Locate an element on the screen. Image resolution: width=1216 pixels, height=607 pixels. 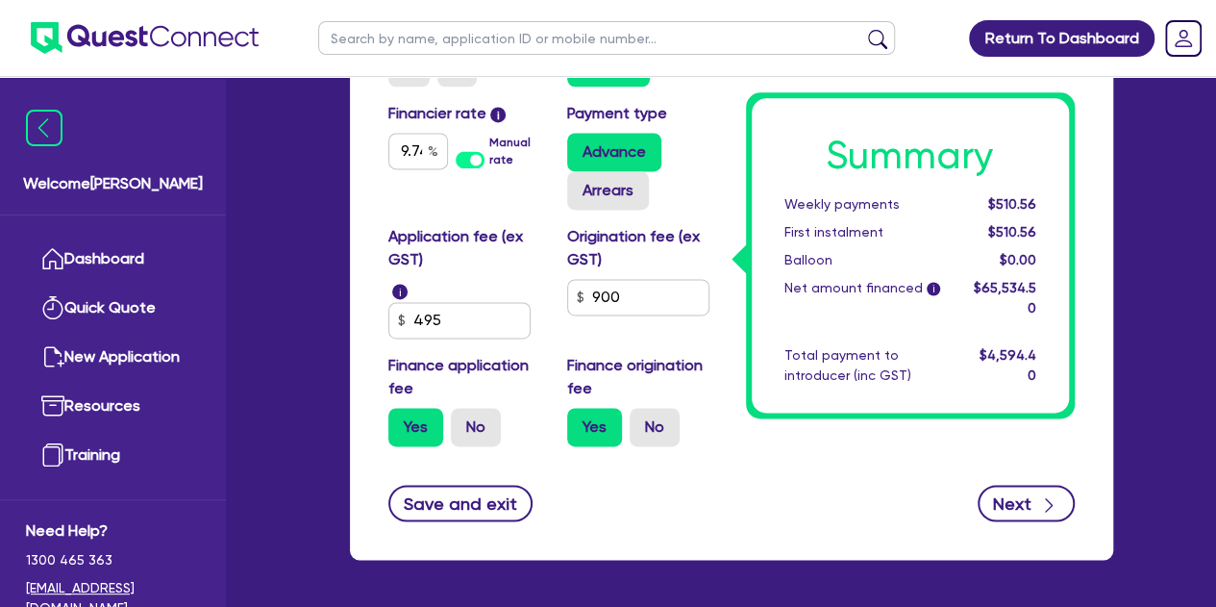
span: 1300 465 363 is located at coordinates (113, 560).